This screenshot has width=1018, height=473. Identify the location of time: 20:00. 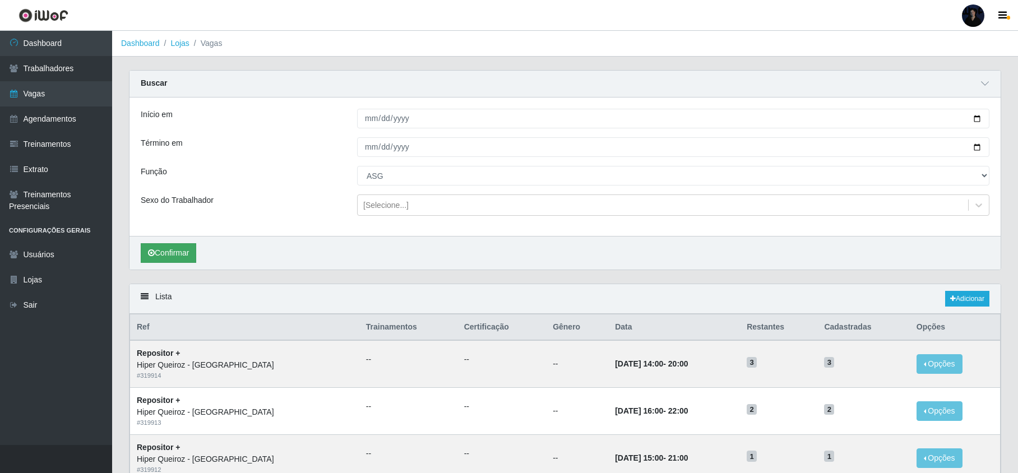
(678, 364).